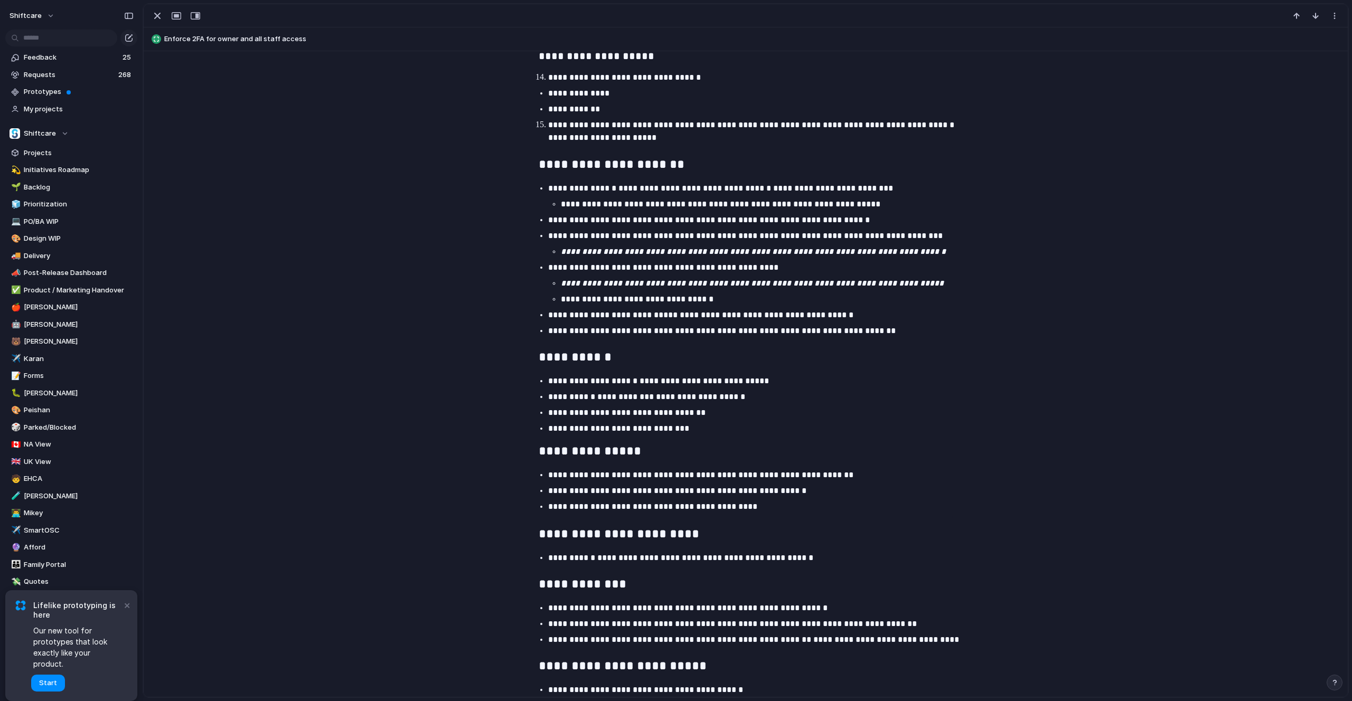 The image size is (1352, 701). What do you see at coordinates (127, 605) in the screenshot?
I see `button: Dismiss` at bounding box center [127, 605].